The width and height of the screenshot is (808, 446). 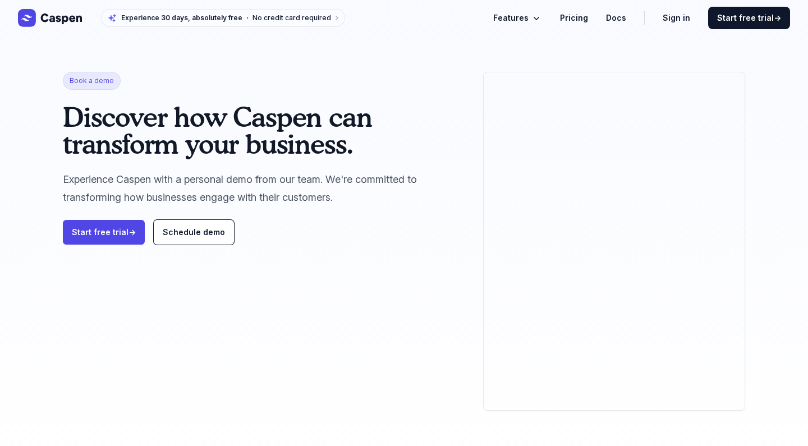 What do you see at coordinates (92, 81) in the screenshot?
I see `span: Book a demo` at bounding box center [92, 81].